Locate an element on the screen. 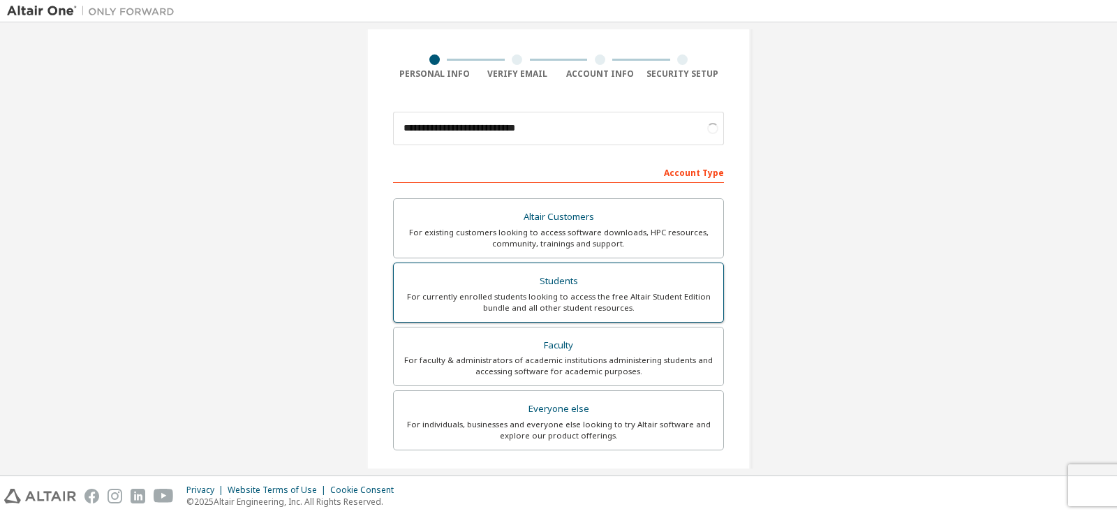  div: Privacy is located at coordinates (207, 490).